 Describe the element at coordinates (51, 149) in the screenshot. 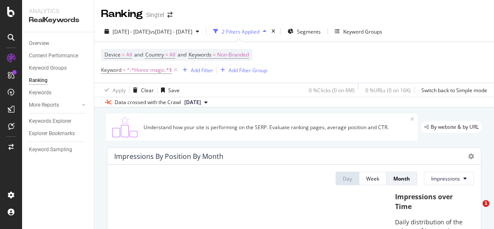

I see `div: Keyword Sampling` at that location.